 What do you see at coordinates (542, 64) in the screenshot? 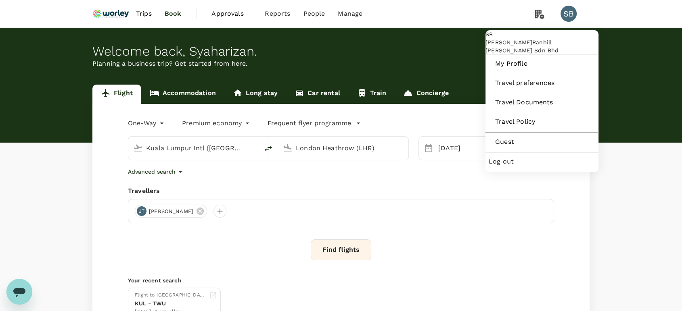
I see `span: My Profile` at bounding box center [542, 64].